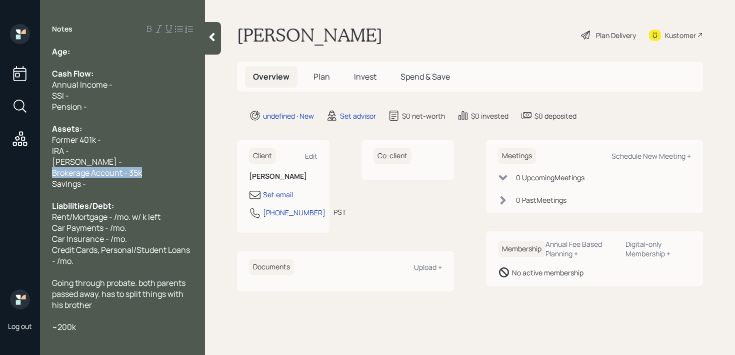 Image resolution: width=735 pixels, height=355 pixels. Describe the element at coordinates (272, 267) in the screenshot. I see `h6: Documents` at that location.